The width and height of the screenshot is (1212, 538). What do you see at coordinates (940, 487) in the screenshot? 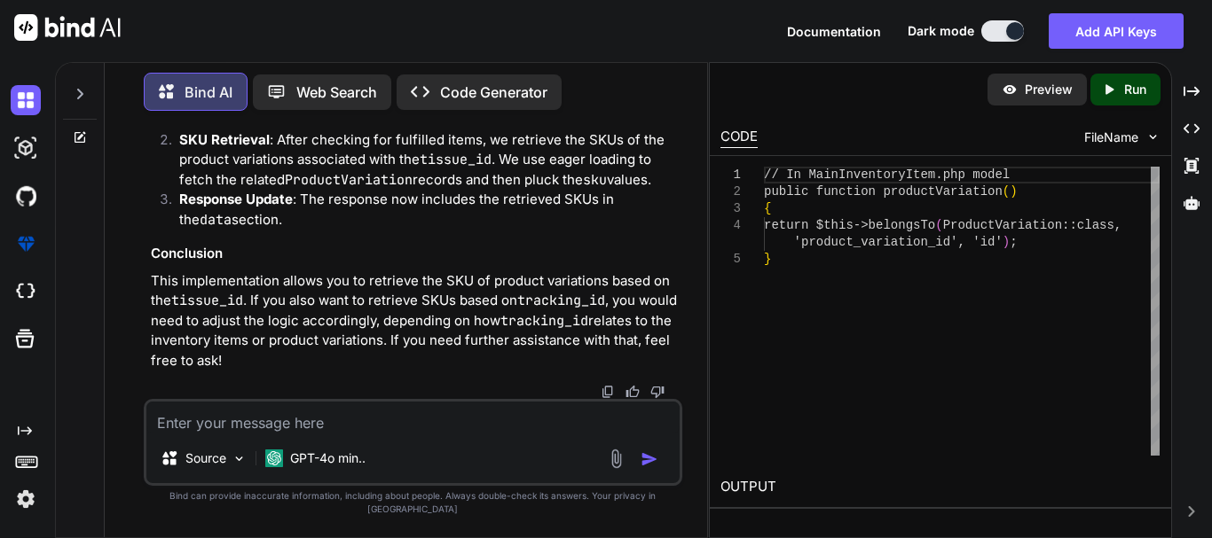
I see `h2: OUTPUT` at bounding box center [940, 487].